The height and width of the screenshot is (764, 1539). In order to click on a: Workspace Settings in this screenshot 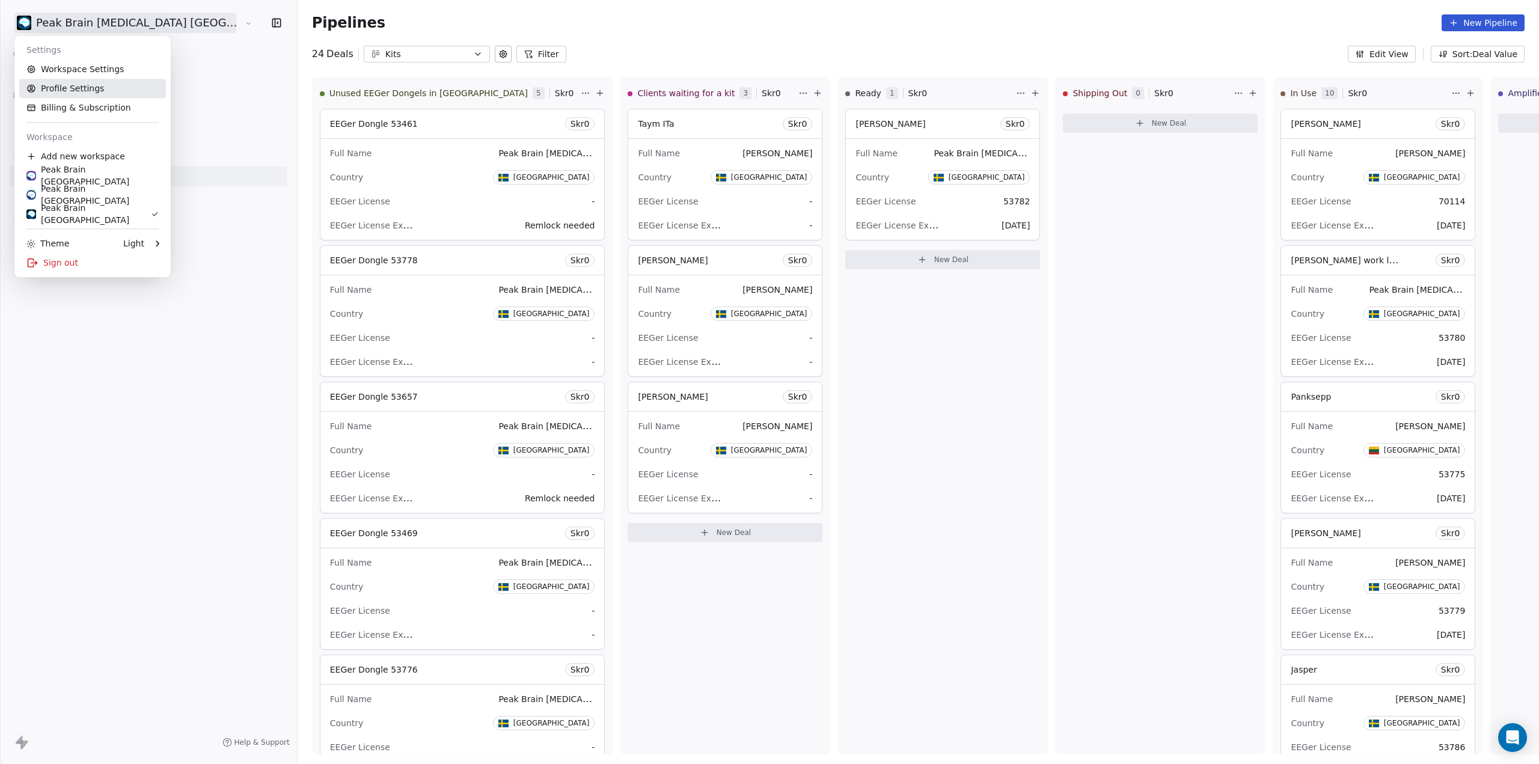, I will do `click(93, 69)`.